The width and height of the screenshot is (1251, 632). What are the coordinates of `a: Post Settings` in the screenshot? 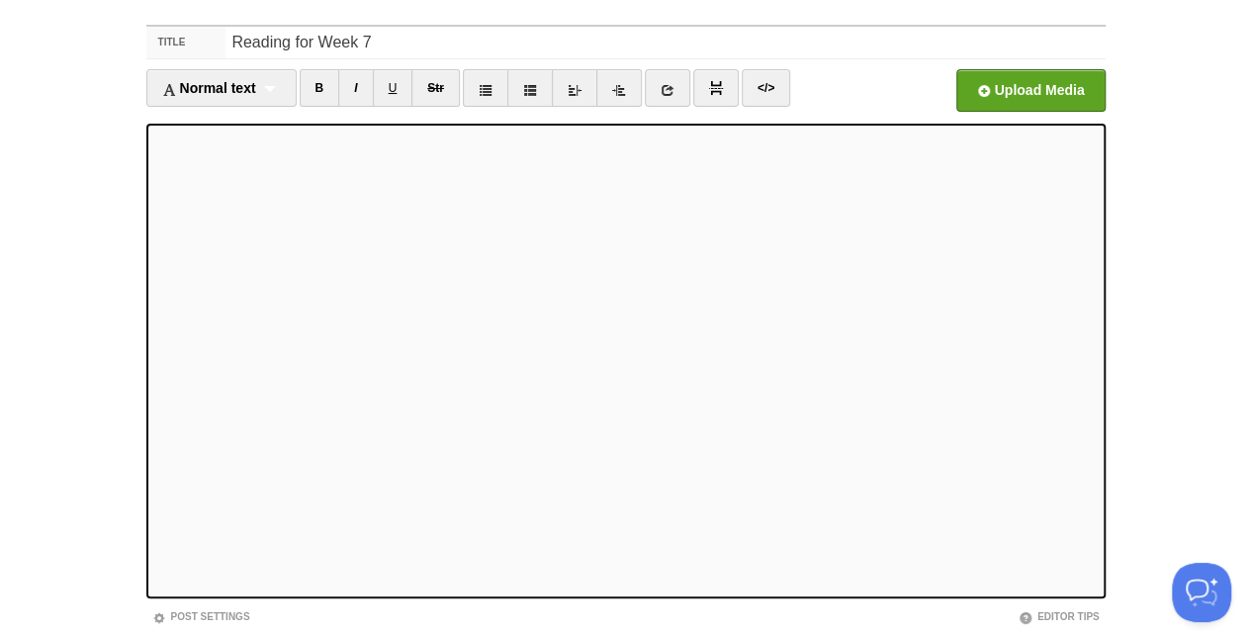 It's located at (201, 616).